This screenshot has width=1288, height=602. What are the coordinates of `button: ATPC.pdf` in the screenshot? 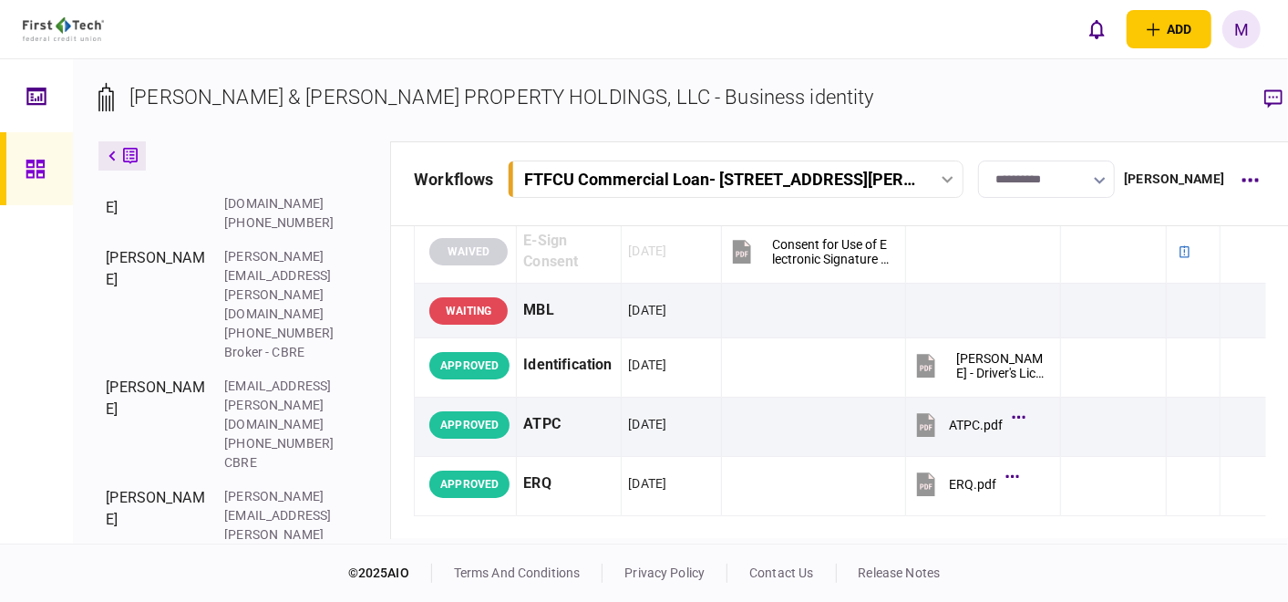 It's located at (966, 424).